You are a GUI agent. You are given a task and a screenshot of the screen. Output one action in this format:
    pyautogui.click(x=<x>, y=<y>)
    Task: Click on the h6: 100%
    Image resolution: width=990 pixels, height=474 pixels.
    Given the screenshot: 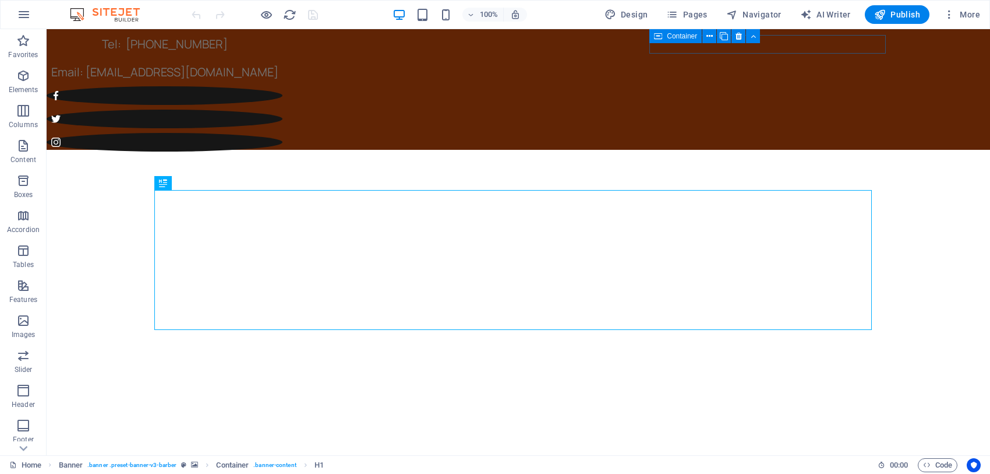 What is the action you would take?
    pyautogui.click(x=489, y=15)
    